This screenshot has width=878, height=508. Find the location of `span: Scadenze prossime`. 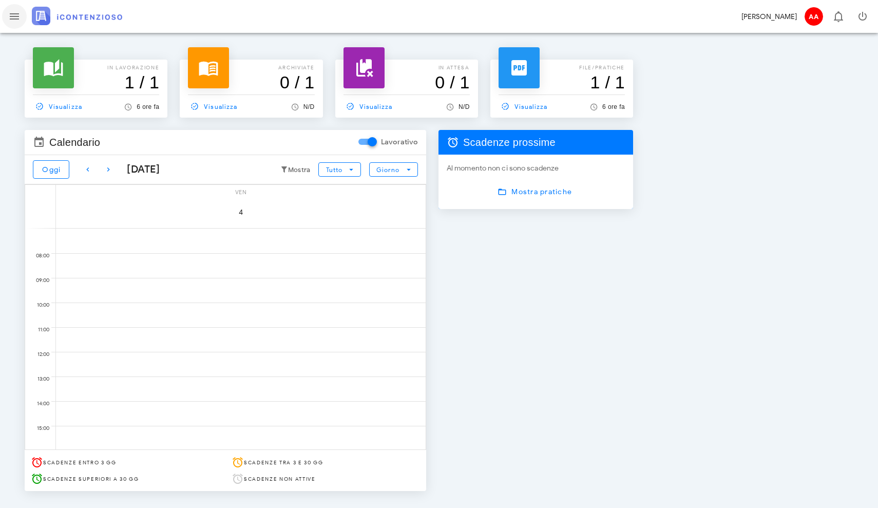

span: Scadenze prossime is located at coordinates (509, 142).